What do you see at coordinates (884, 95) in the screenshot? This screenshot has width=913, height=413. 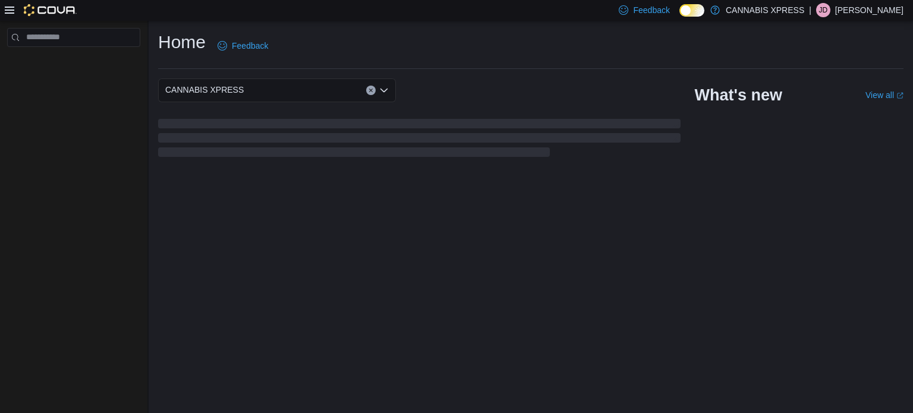 I see `a: View allExternal link` at bounding box center [884, 95].